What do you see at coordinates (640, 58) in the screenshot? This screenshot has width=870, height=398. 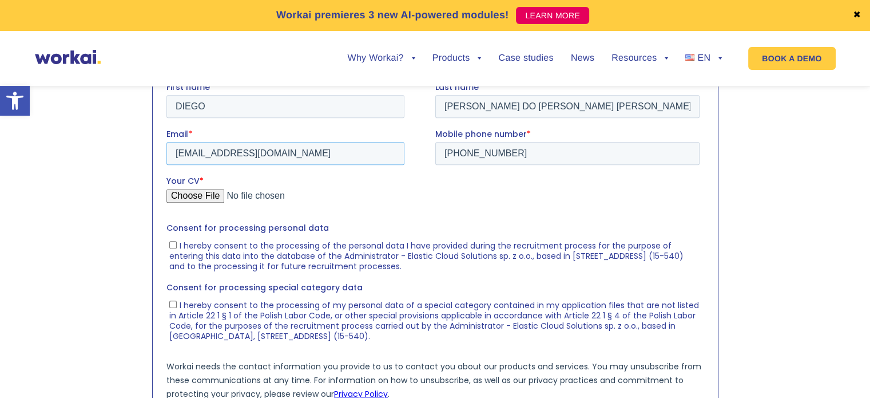 I see `a: Resources` at bounding box center [640, 58].